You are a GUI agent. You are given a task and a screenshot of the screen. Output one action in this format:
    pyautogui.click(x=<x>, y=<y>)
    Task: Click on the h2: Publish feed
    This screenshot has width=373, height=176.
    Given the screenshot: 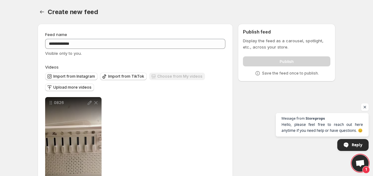 What is the action you would take?
    pyautogui.click(x=286, y=32)
    